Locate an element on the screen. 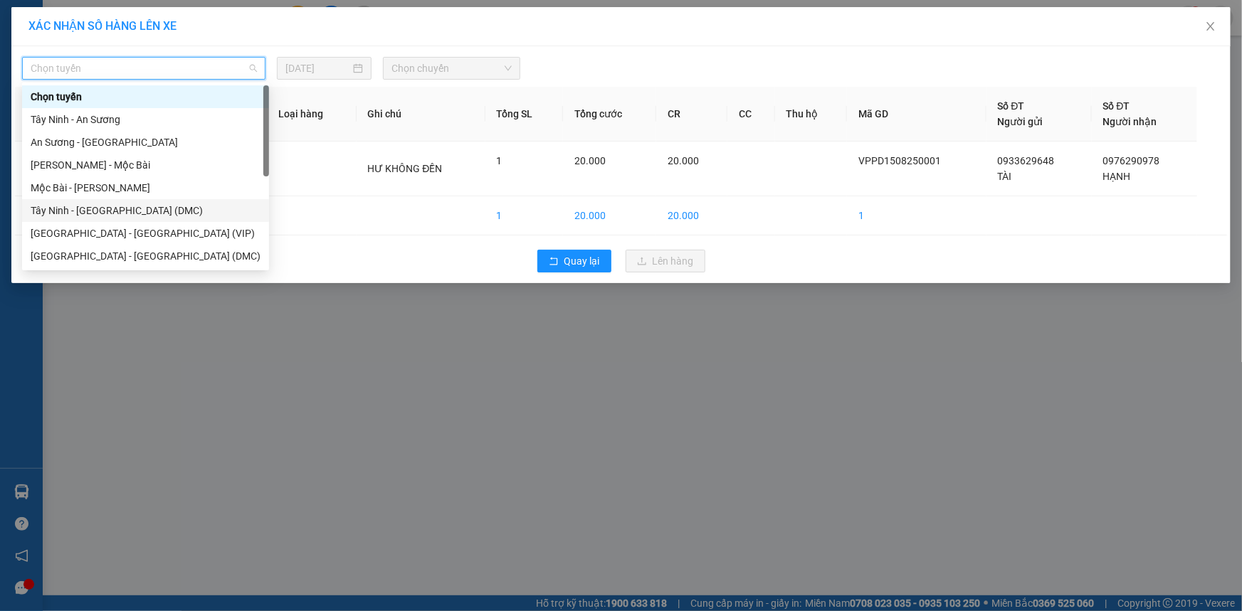  button: Close is located at coordinates (1210, 27).